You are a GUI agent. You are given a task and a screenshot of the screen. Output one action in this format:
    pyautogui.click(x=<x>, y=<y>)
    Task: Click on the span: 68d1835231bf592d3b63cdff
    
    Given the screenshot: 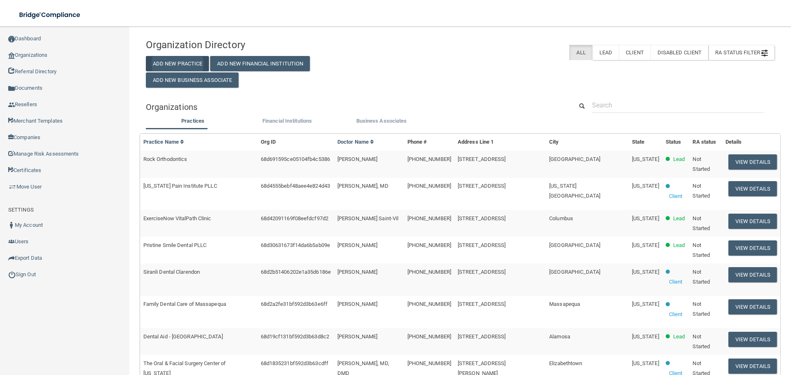 What is the action you would take?
    pyautogui.click(x=294, y=363)
    